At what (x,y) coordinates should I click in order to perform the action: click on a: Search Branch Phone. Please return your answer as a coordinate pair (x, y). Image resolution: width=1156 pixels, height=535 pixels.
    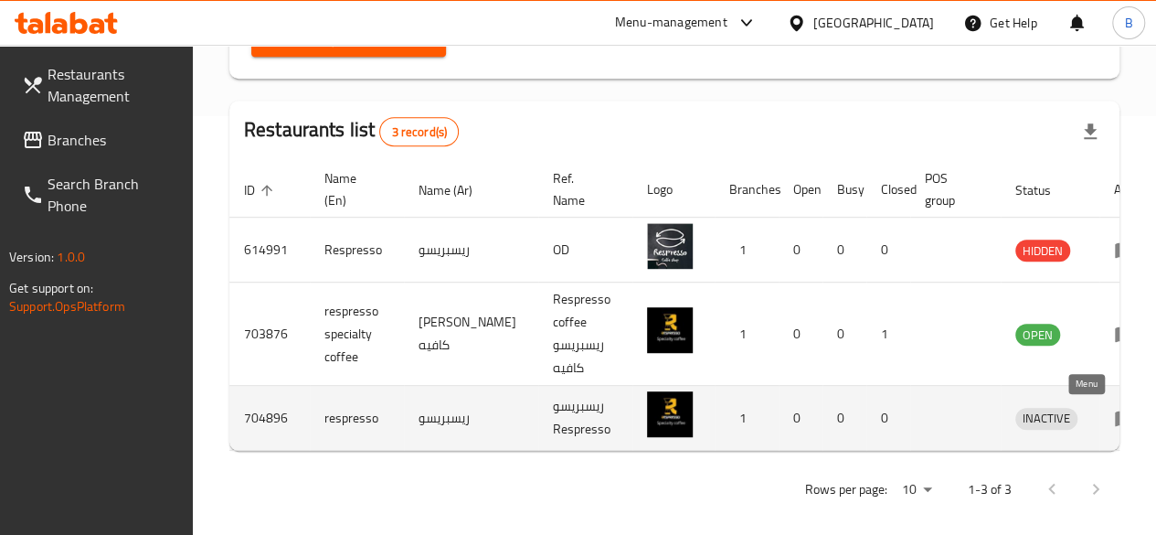
    Looking at the image, I should click on (100, 195).